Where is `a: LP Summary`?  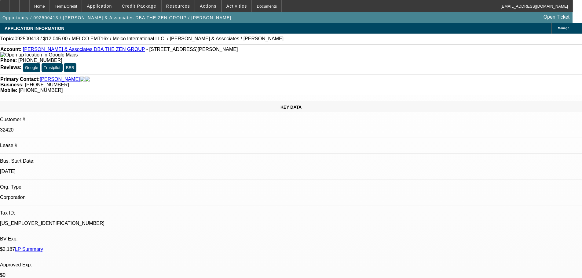
a: LP Summary is located at coordinates (29, 249).